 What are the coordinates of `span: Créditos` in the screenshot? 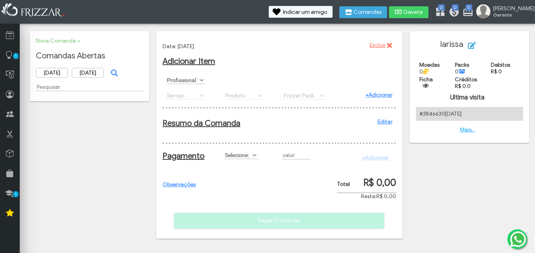 It's located at (466, 79).